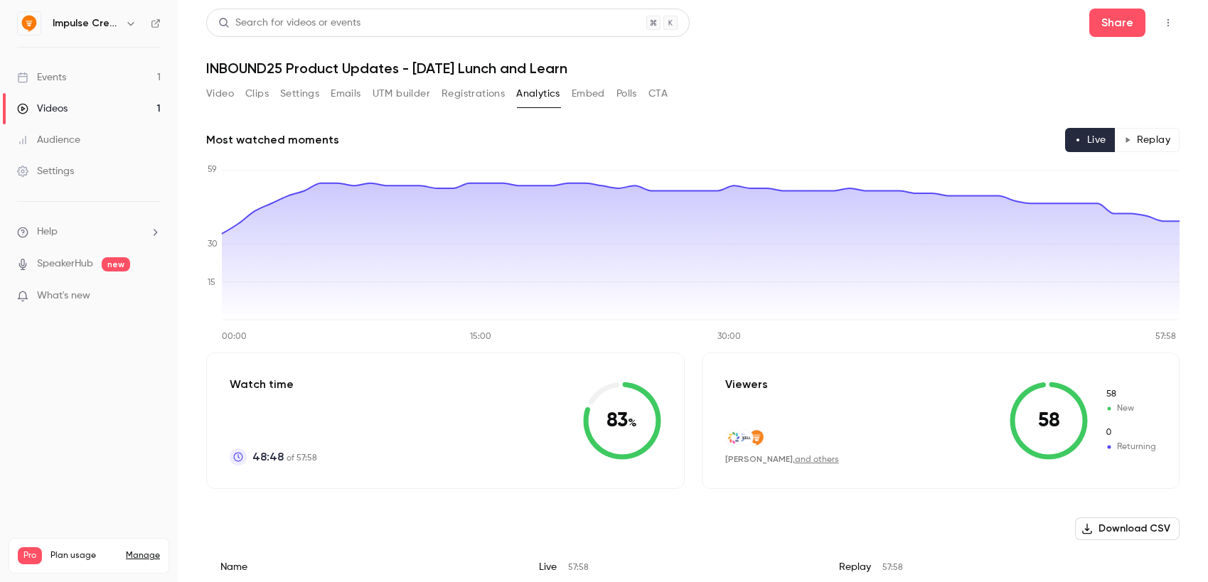 Image resolution: width=1208 pixels, height=582 pixels. Describe the element at coordinates (1166, 337) in the screenshot. I see `tspan: 57:58` at that location.